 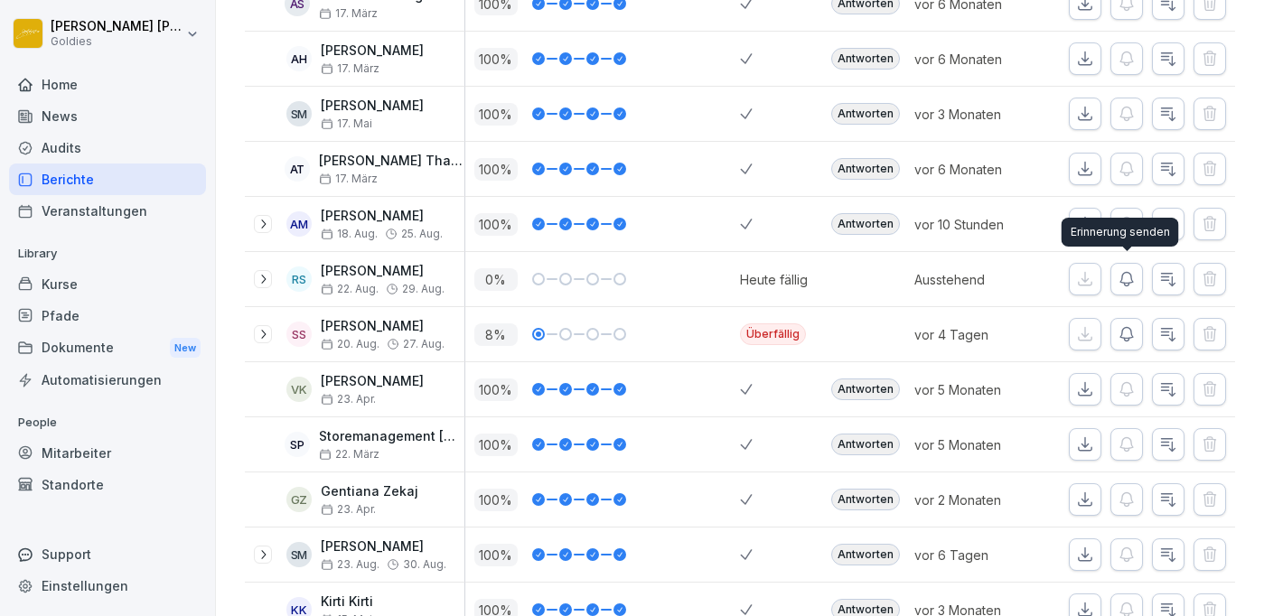 I want to click on a: Veranstaltungen, so click(x=108, y=211).